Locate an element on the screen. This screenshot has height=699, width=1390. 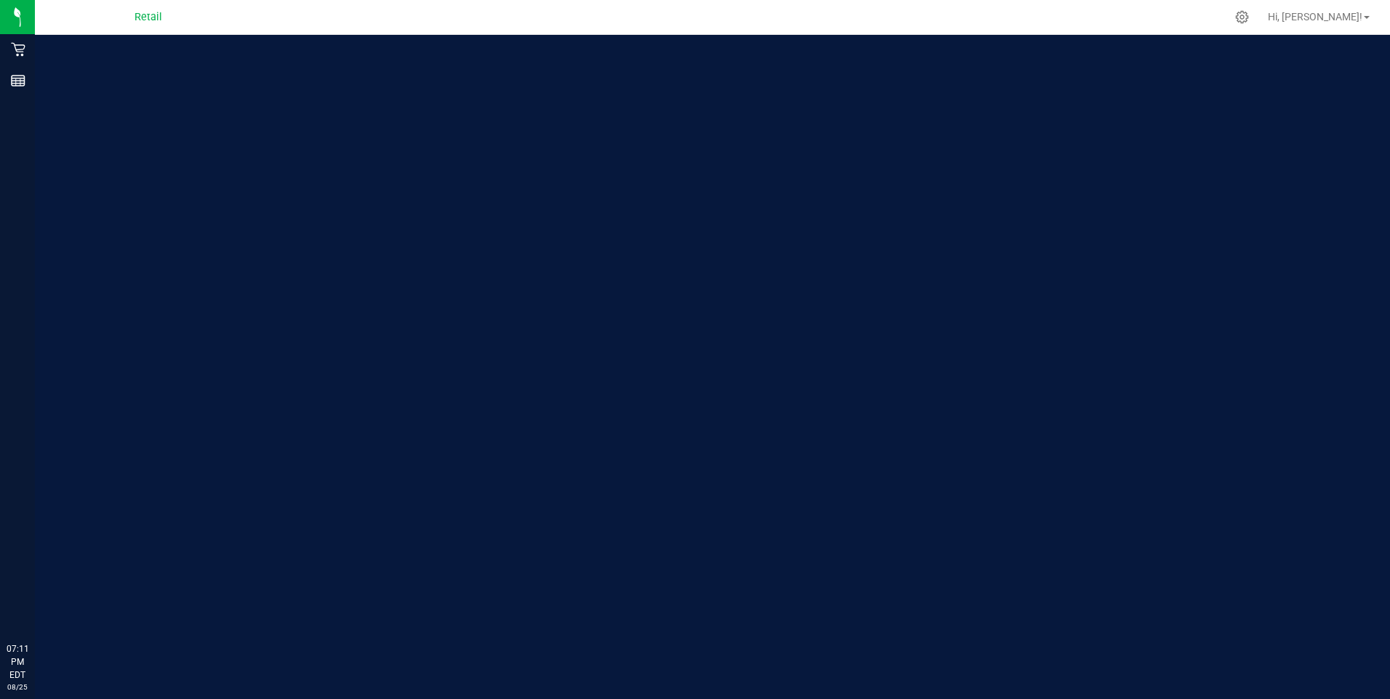
div: Manage settings is located at coordinates (1242, 17).